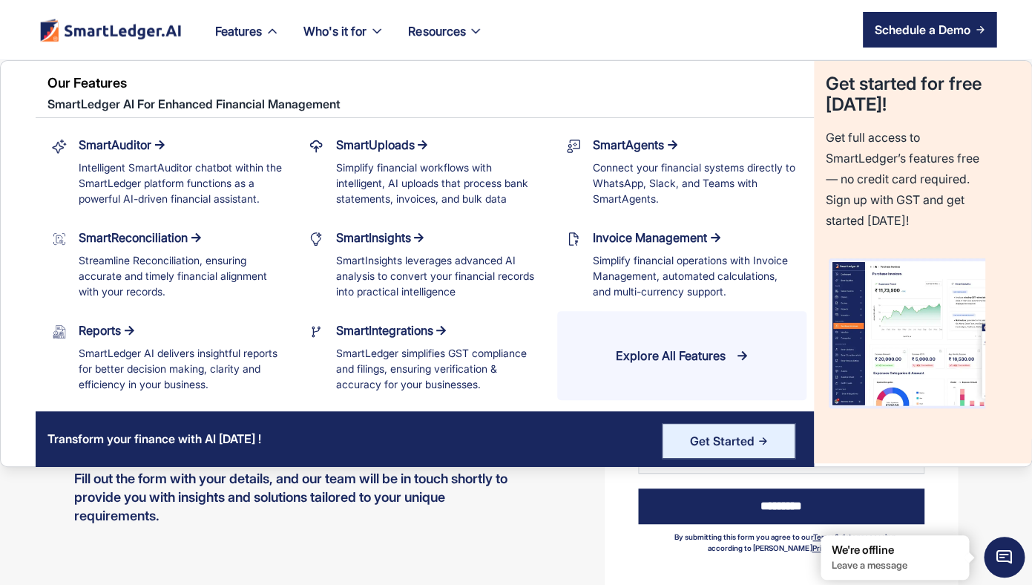 This screenshot has width=1032, height=585. What do you see at coordinates (133, 237) in the screenshot?
I see `div: SmartReconciliation` at bounding box center [133, 237].